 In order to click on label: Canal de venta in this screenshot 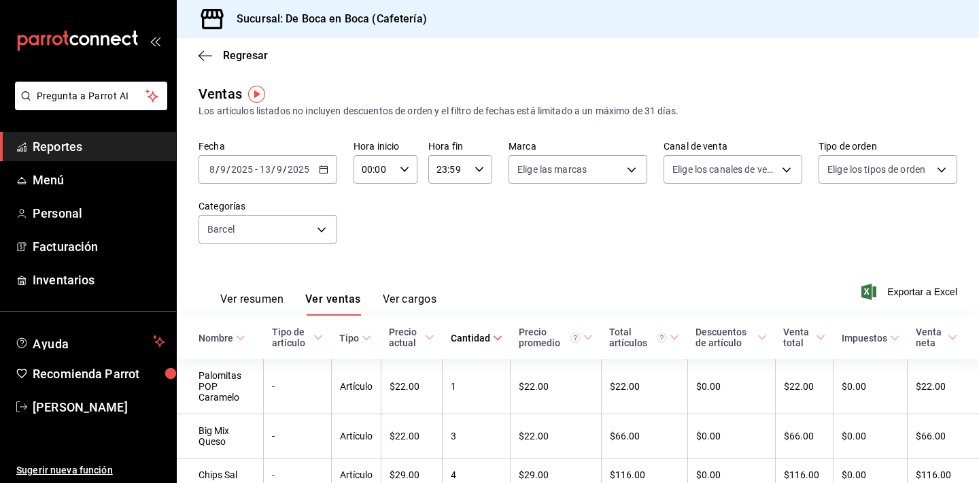, I will do `click(733, 146)`.